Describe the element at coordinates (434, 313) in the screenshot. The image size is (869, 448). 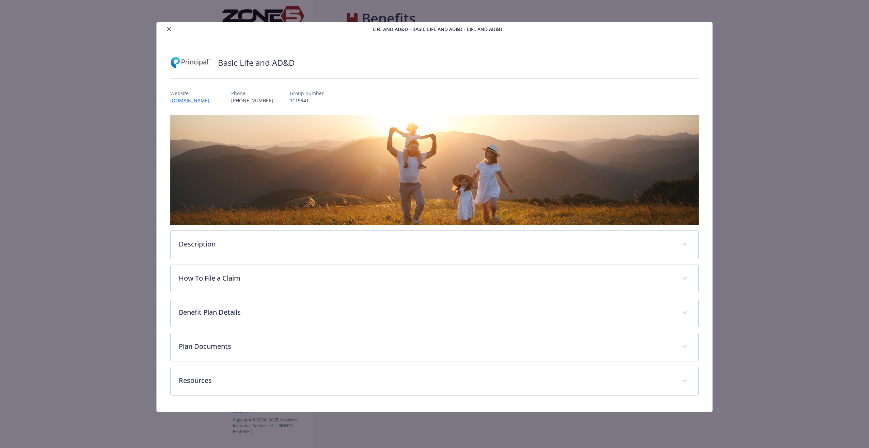
I see `div: Benefit Plan Details` at that location.